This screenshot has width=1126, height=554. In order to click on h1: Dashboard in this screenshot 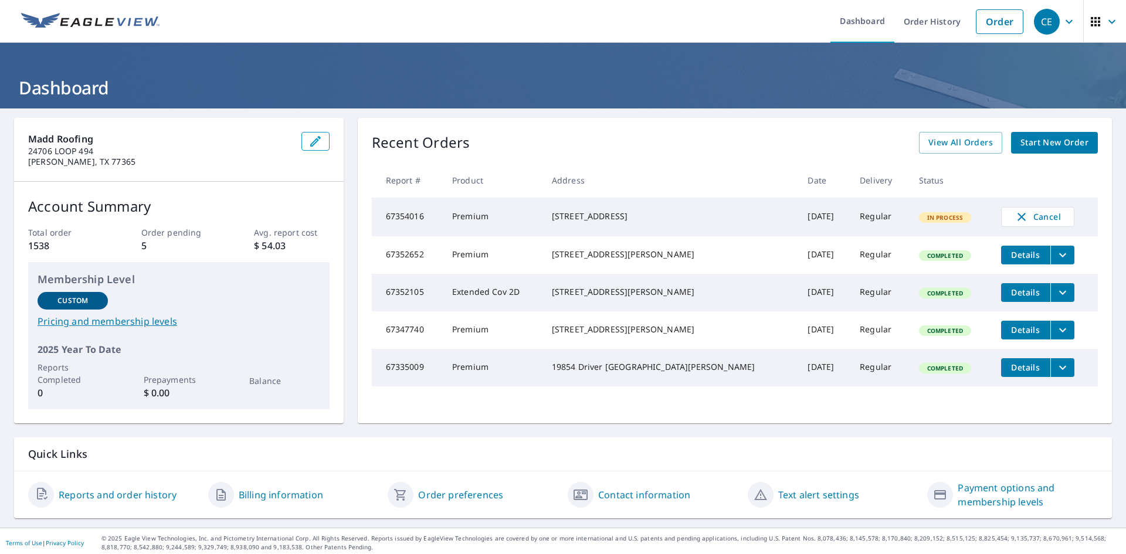, I will do `click(563, 87)`.